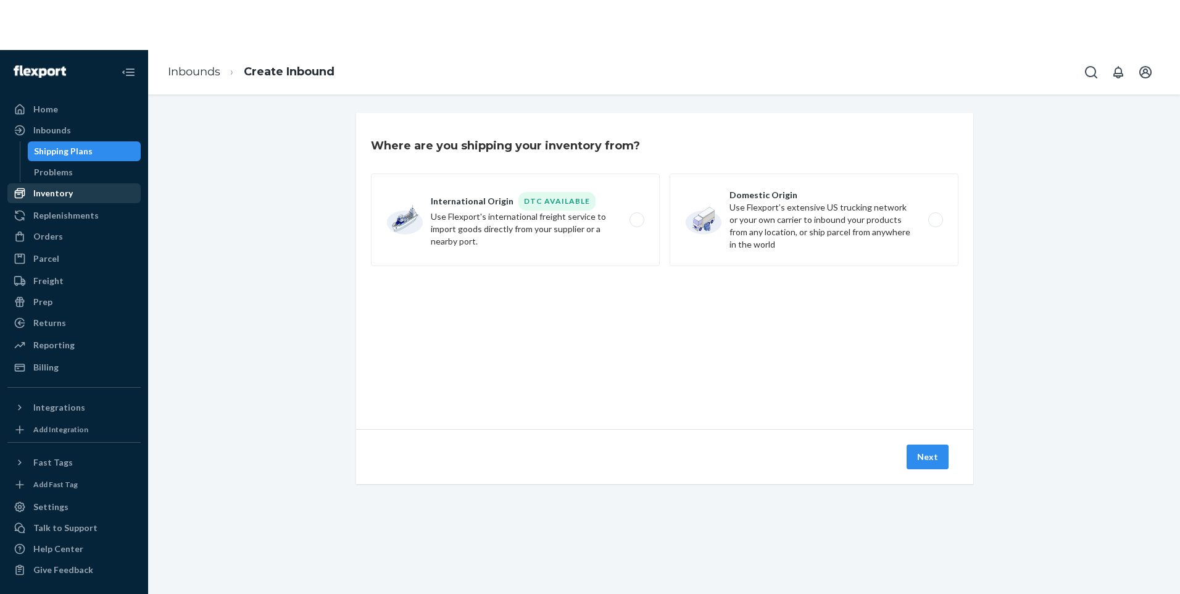 The image size is (1180, 594). What do you see at coordinates (58, 549) in the screenshot?
I see `div: Help Center` at bounding box center [58, 549].